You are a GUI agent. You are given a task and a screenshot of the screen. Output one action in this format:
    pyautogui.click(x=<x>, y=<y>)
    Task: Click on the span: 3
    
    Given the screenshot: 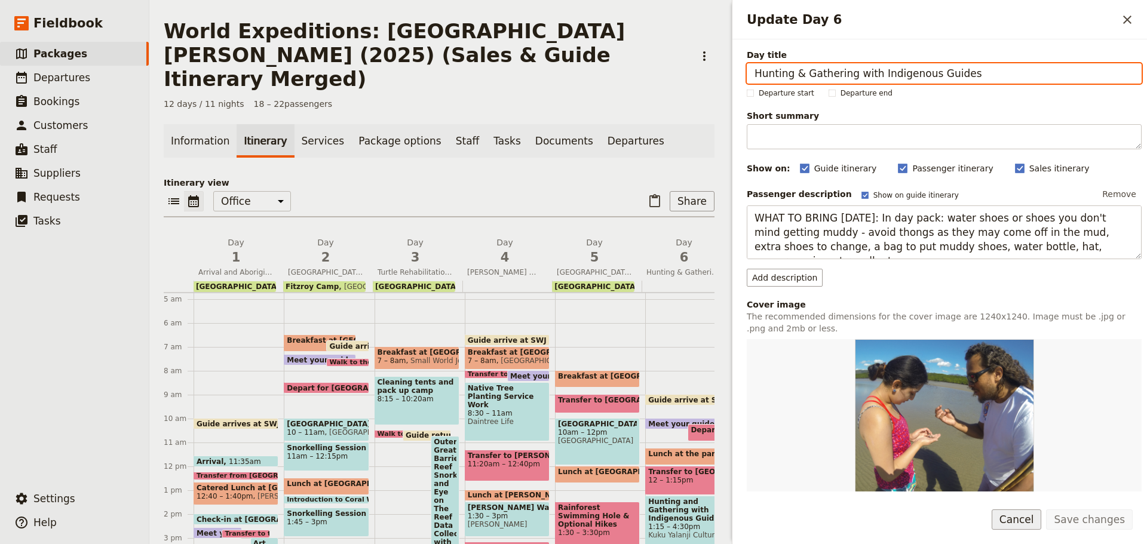 What is the action you would take?
    pyautogui.click(x=415, y=257)
    